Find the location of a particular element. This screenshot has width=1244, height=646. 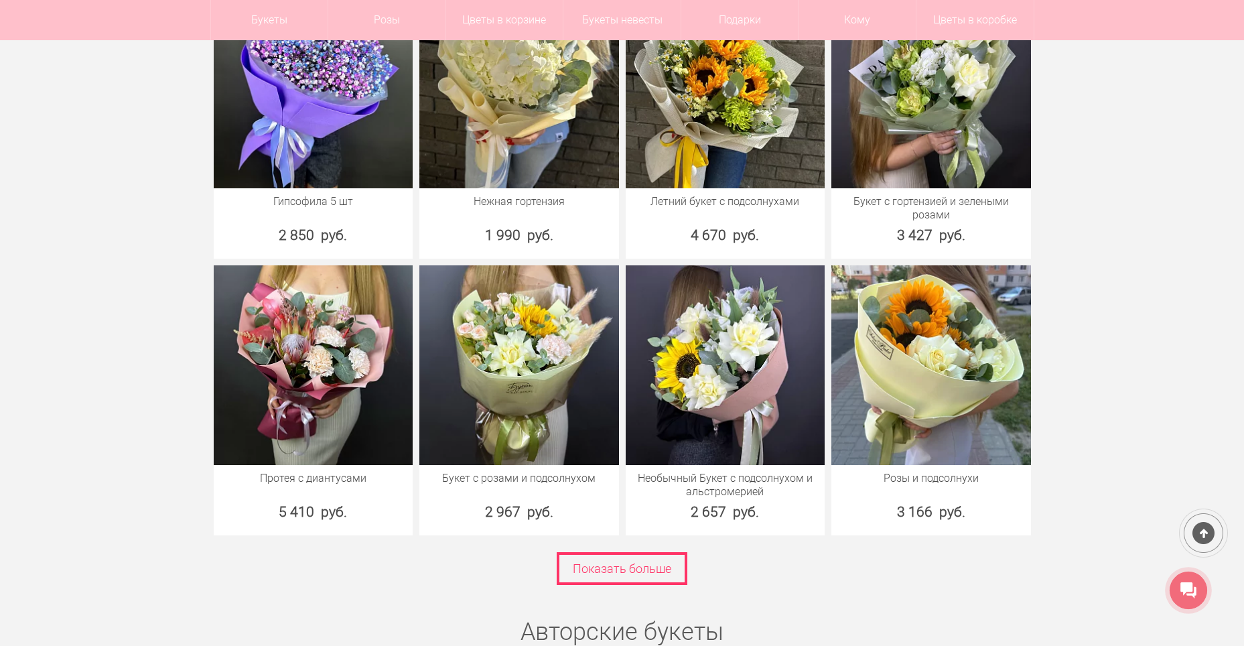

img: Протея с диантусами is located at coordinates (313, 365).